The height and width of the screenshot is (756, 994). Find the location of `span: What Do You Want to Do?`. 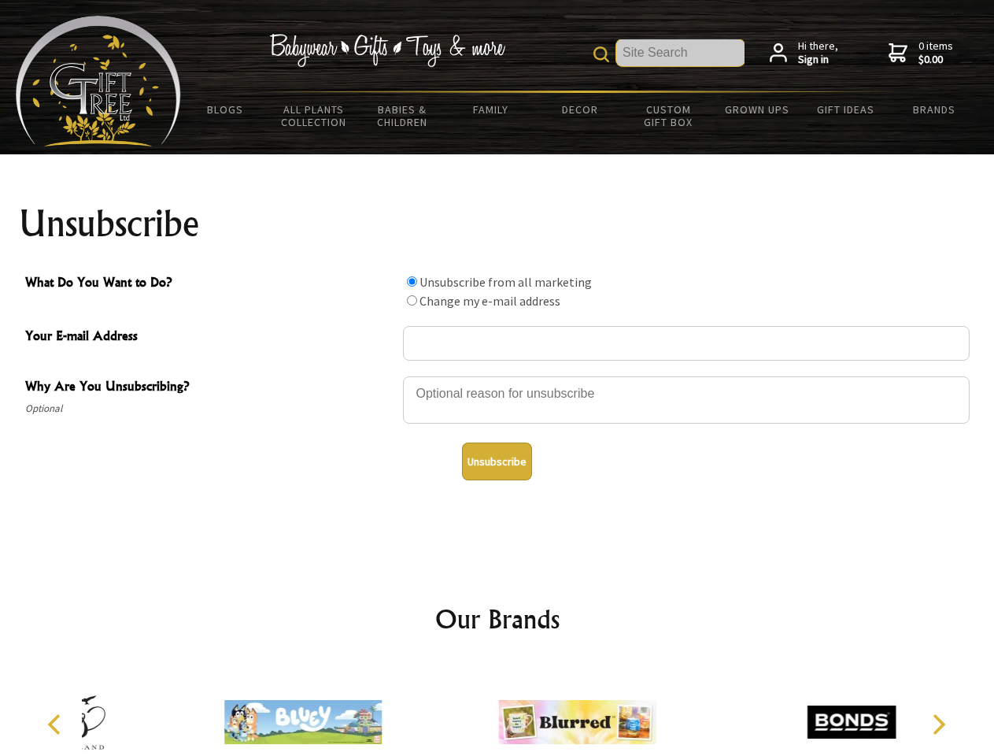

span: What Do You Want to Do? is located at coordinates (210, 283).